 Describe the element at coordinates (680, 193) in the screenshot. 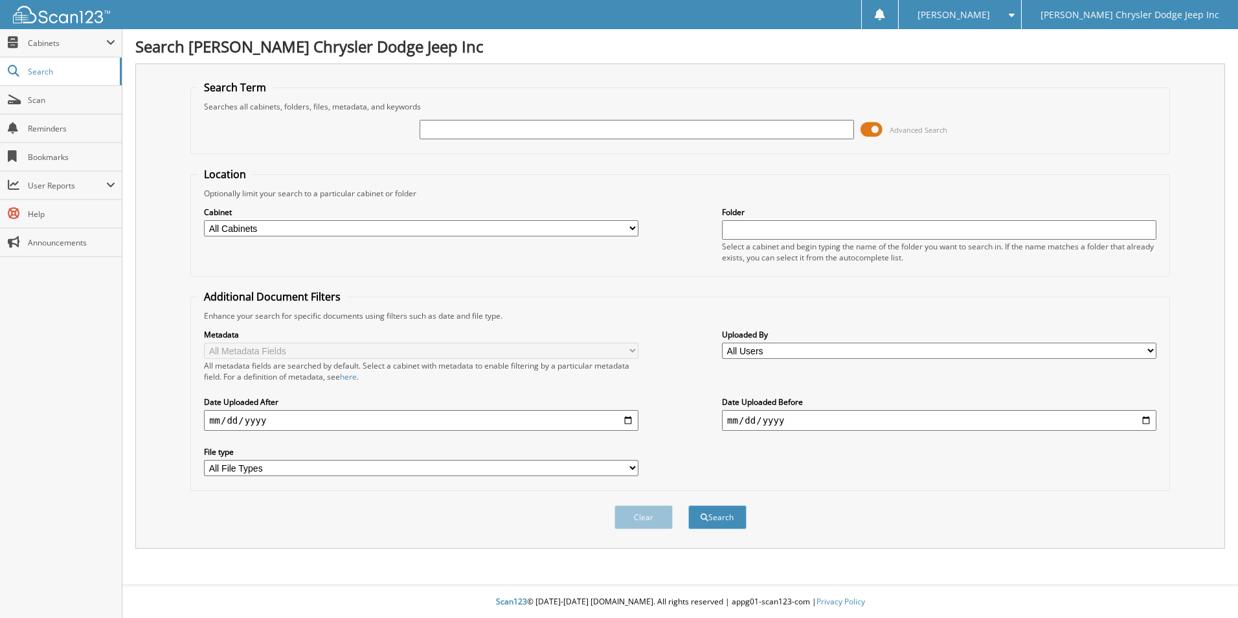

I see `div: Optionally limit your search to a particular cabinet or folder` at that location.